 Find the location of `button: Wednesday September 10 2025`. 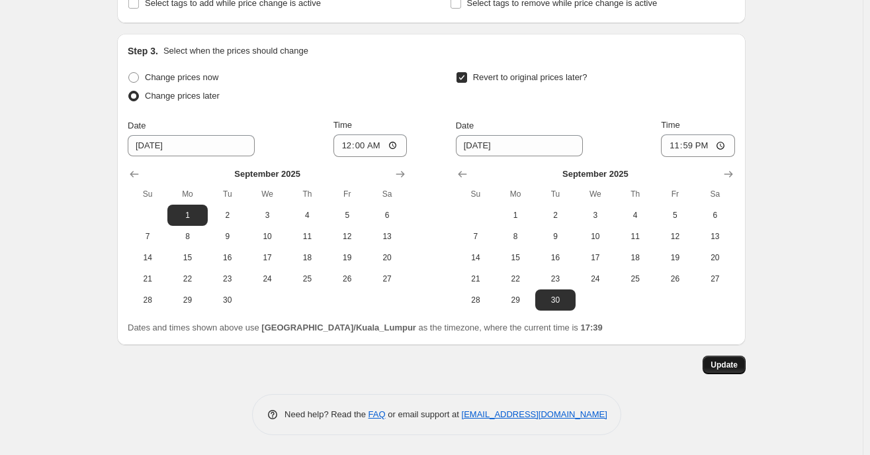

button: Wednesday September 10 2025 is located at coordinates (596, 236).